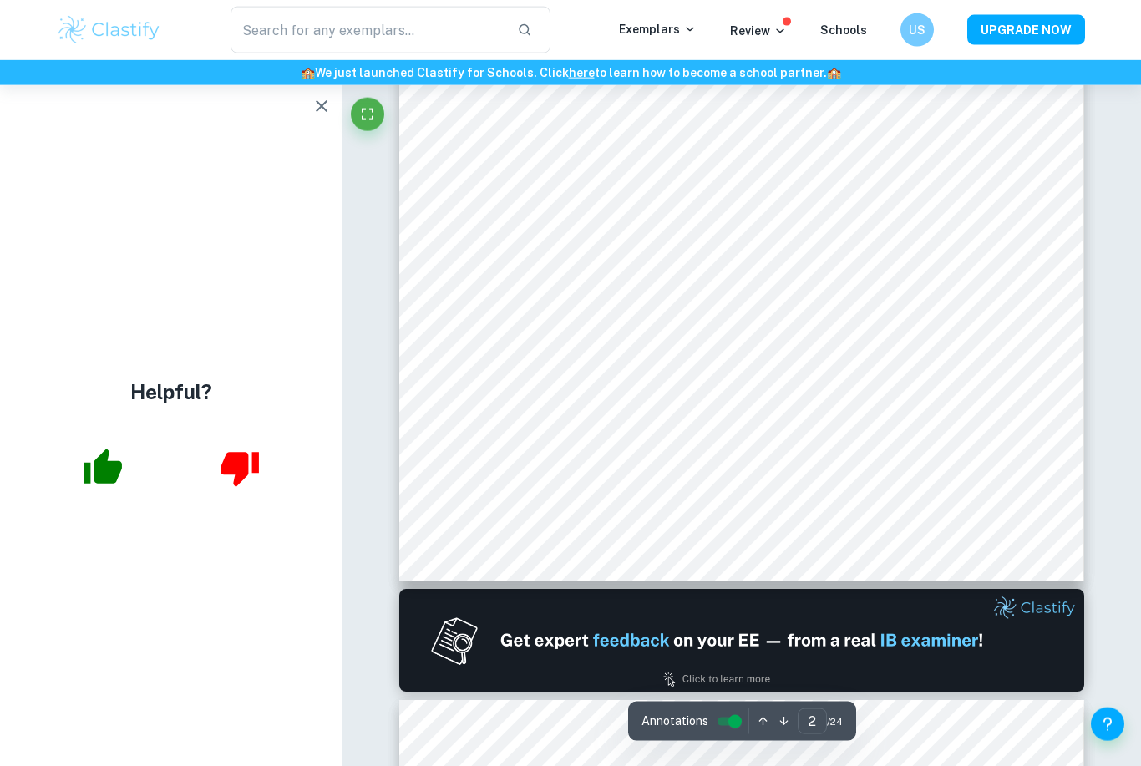 This screenshot has height=766, width=1141. I want to click on h6: US, so click(917, 30).